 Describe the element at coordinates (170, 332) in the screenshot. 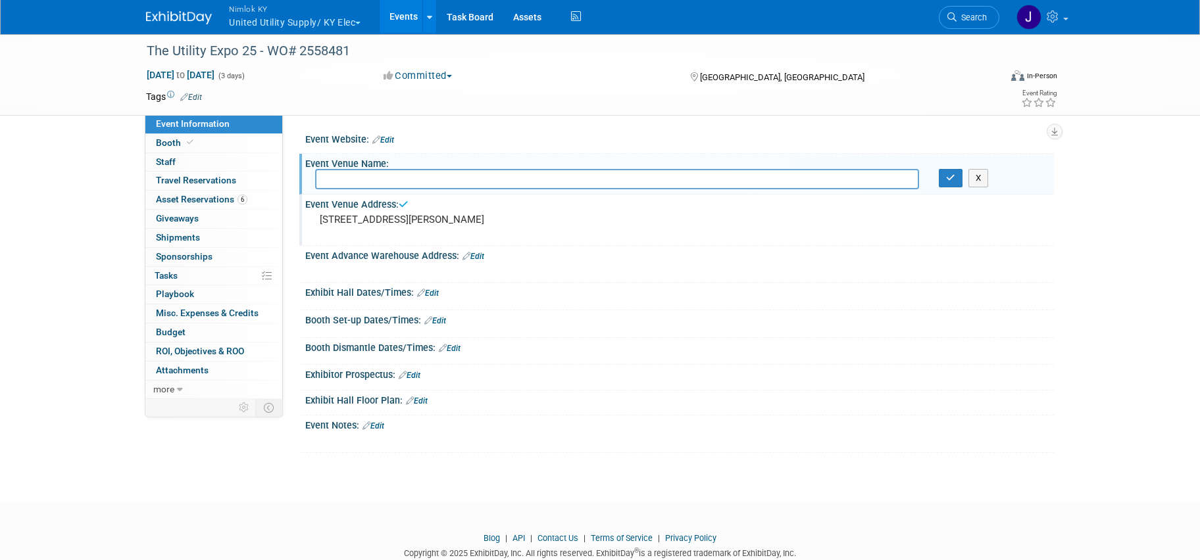

I see `span: Budget` at that location.